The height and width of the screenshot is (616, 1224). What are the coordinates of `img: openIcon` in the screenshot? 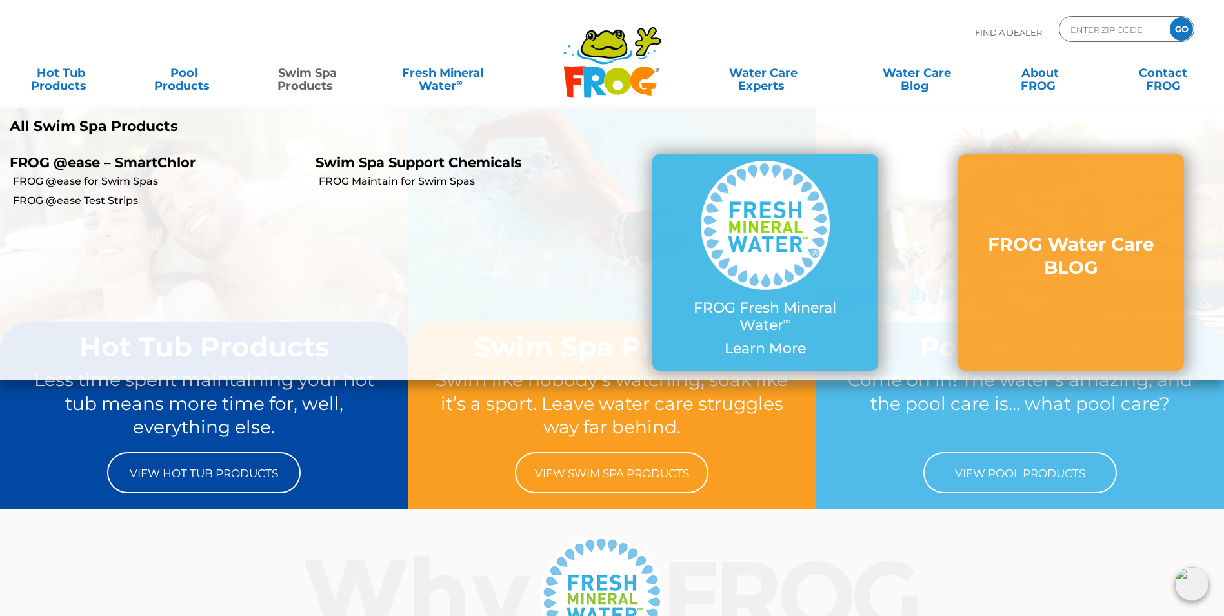 It's located at (1192, 583).